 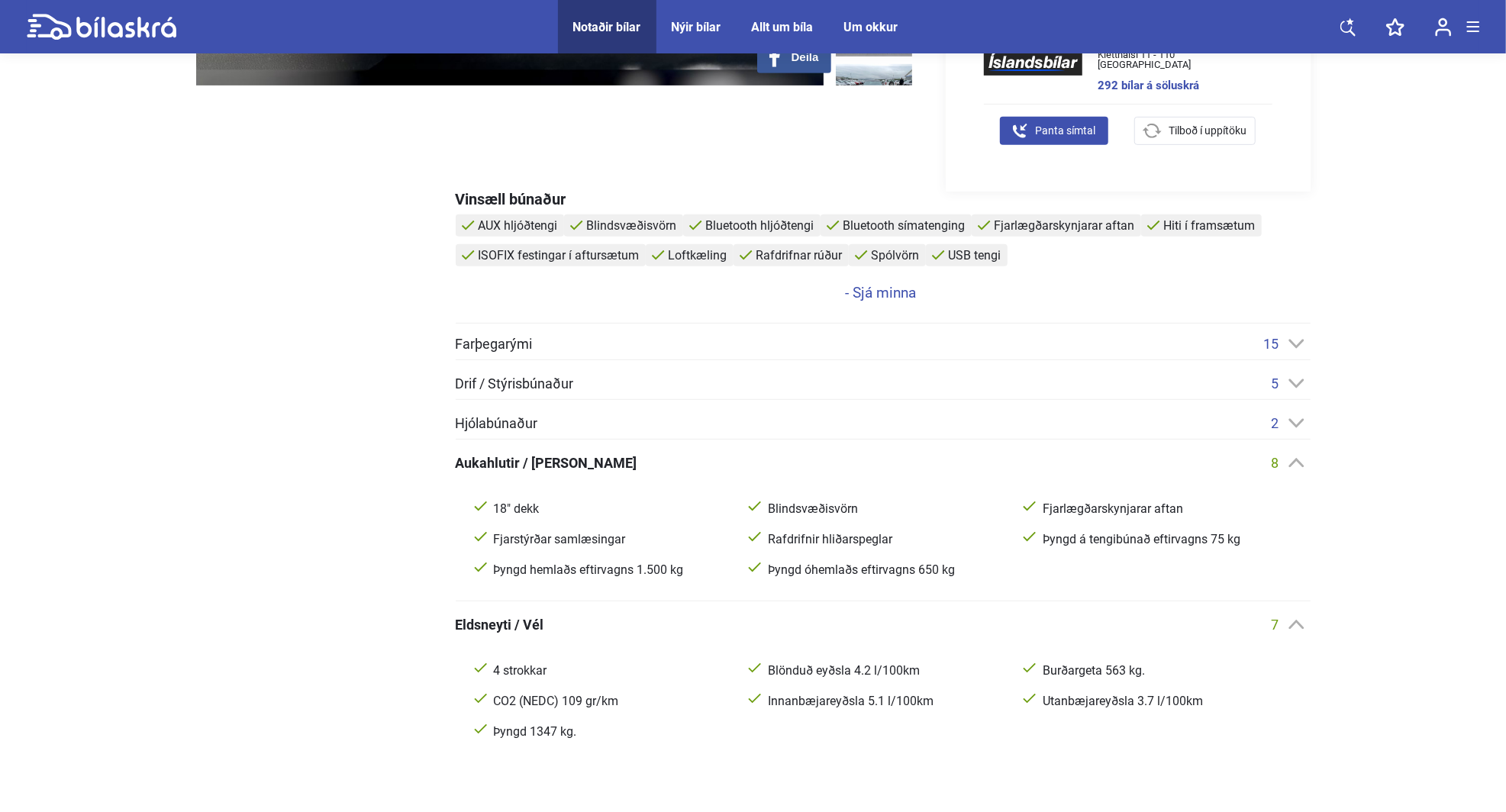 I want to click on span: Spólvörn, so click(x=895, y=255).